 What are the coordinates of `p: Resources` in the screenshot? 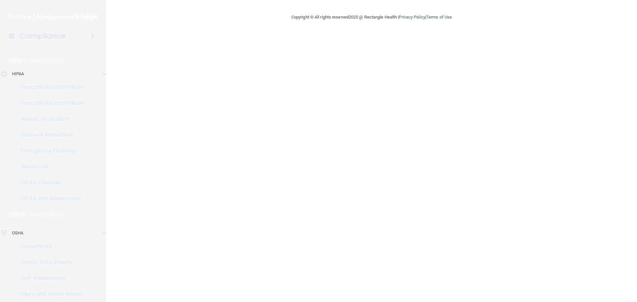 It's located at (49, 167).